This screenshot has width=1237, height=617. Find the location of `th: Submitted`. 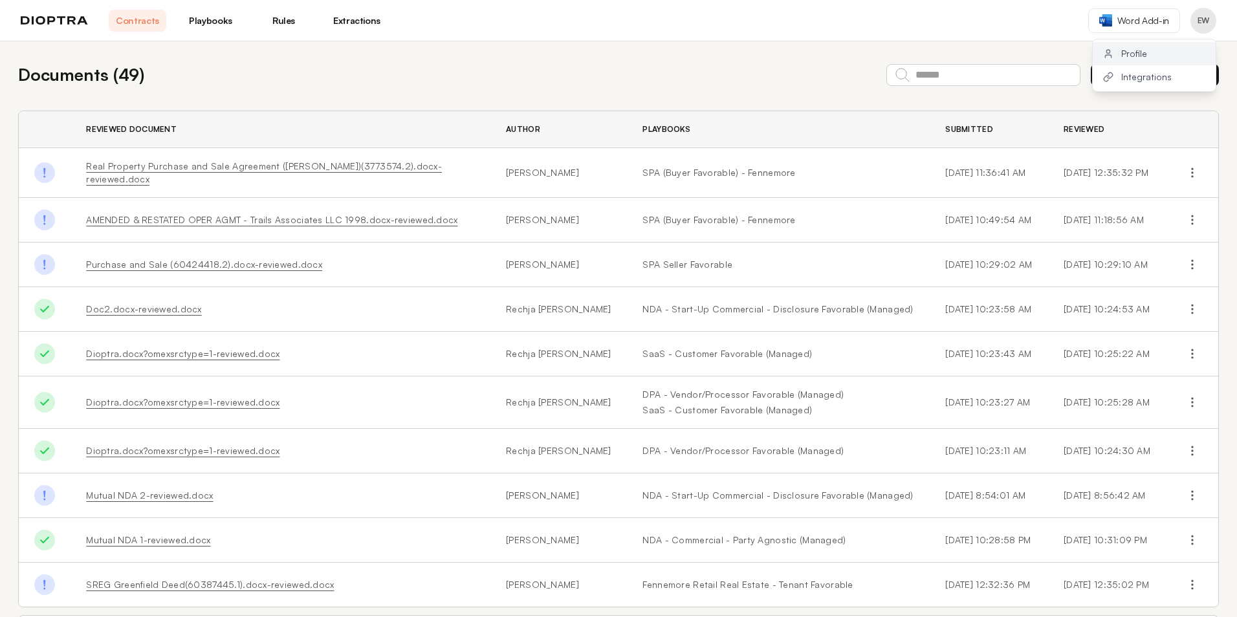

th: Submitted is located at coordinates (989, 129).